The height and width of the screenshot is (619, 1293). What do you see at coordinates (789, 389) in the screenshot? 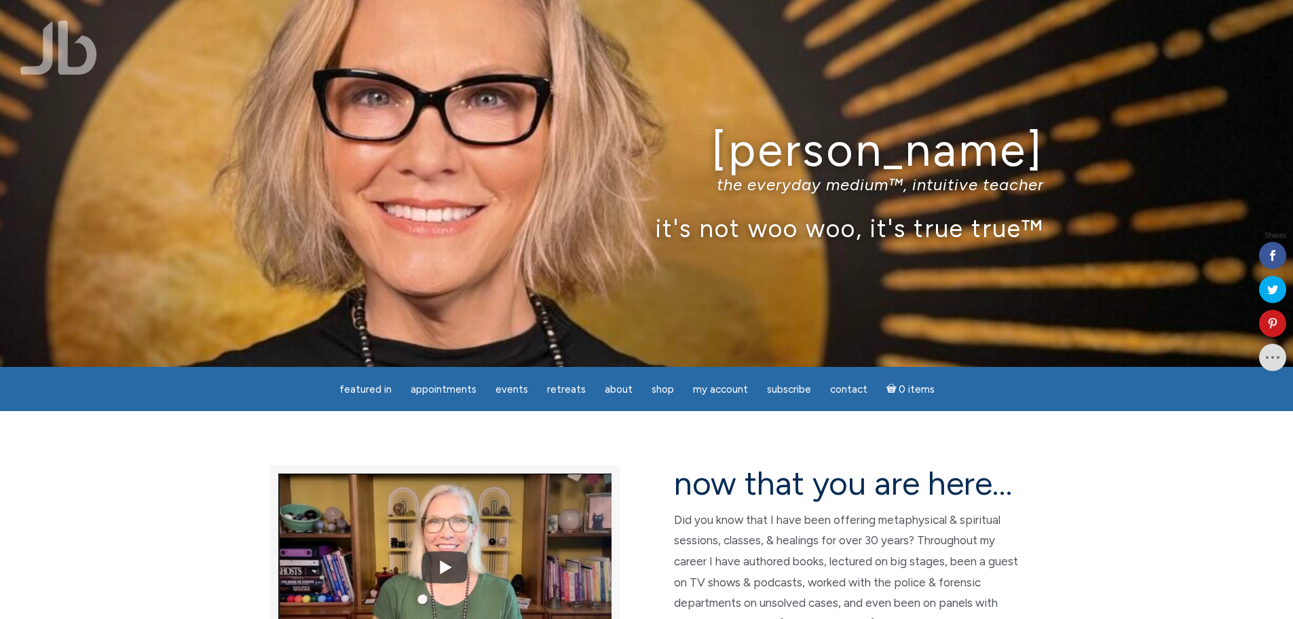
I see `span: Subscribe` at bounding box center [789, 389].